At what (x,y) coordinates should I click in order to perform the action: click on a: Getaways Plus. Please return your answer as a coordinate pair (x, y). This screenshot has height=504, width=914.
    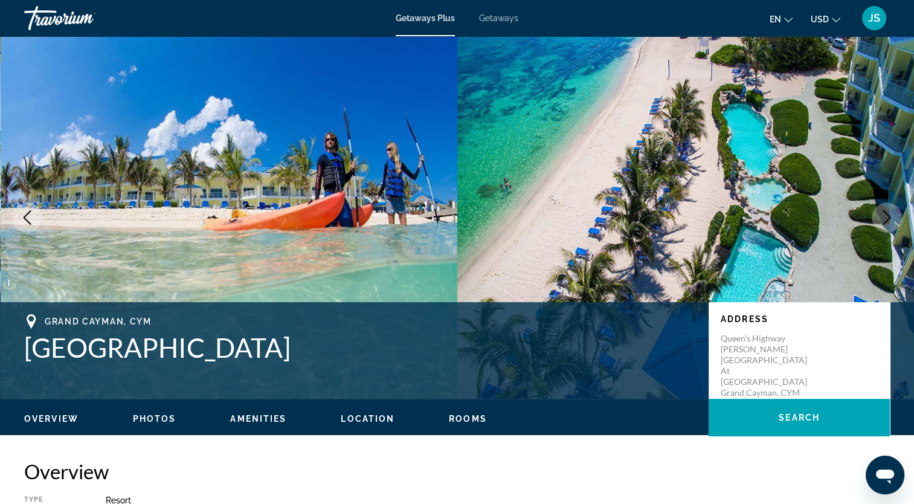
    Looking at the image, I should click on (425, 18).